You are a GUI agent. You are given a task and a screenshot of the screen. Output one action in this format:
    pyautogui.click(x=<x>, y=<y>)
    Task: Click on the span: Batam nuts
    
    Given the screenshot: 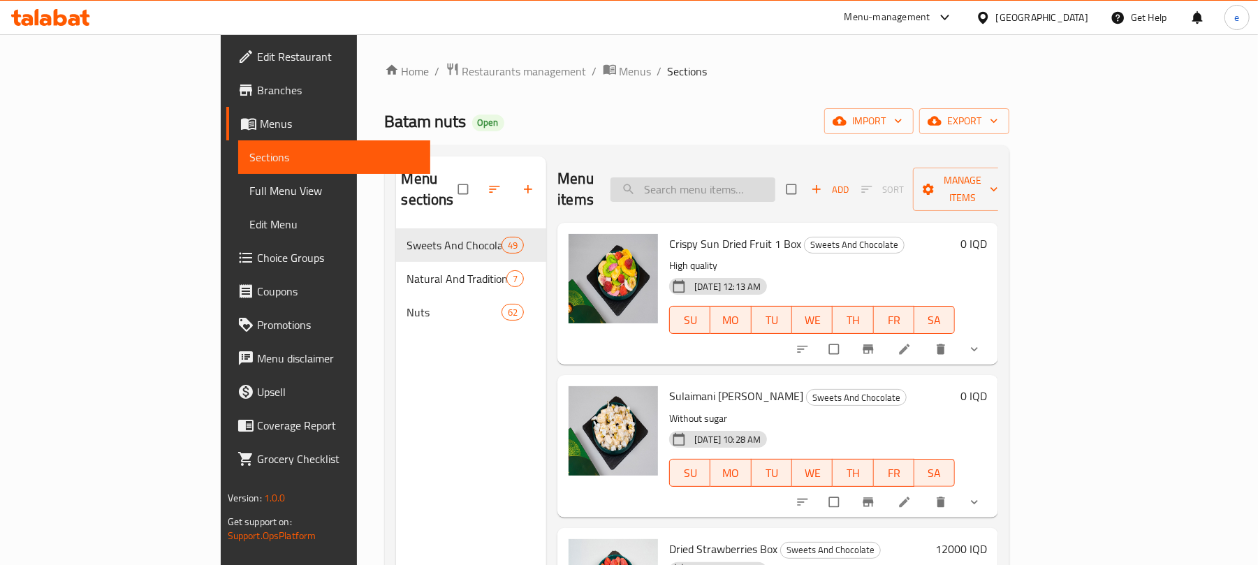 What is the action you would take?
    pyautogui.click(x=425, y=121)
    